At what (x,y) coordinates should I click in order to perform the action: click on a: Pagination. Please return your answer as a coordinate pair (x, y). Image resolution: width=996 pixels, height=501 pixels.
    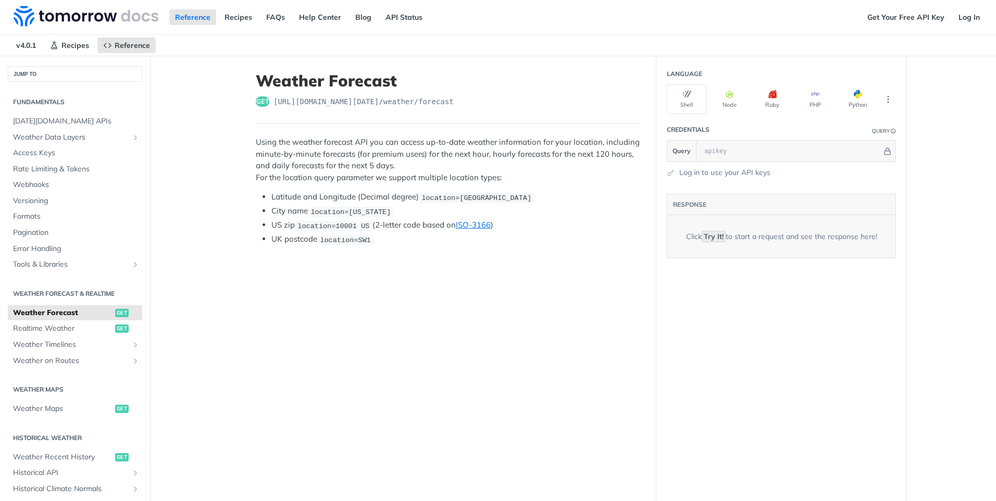
    Looking at the image, I should click on (75, 233).